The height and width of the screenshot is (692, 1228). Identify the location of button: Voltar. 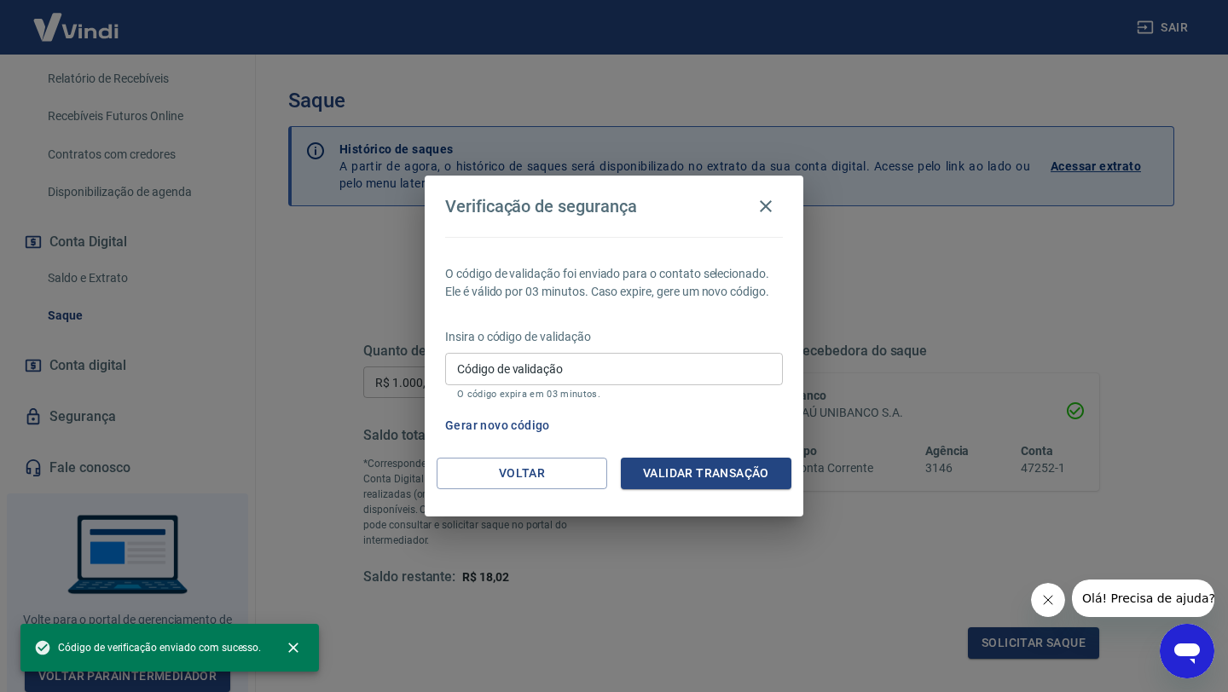
(522, 473).